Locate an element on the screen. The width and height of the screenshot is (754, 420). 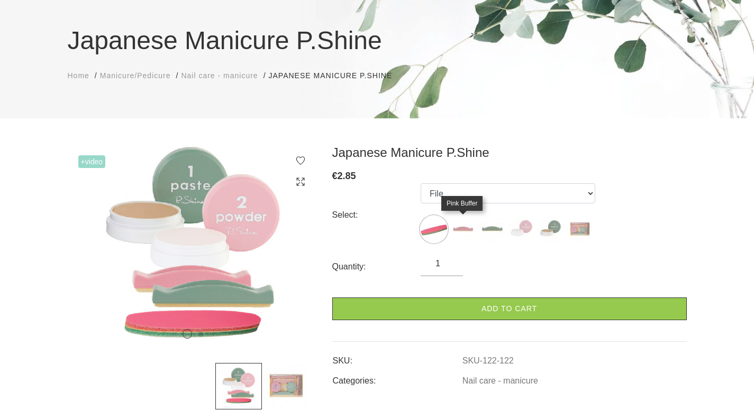
span: +Video is located at coordinates (92, 162).